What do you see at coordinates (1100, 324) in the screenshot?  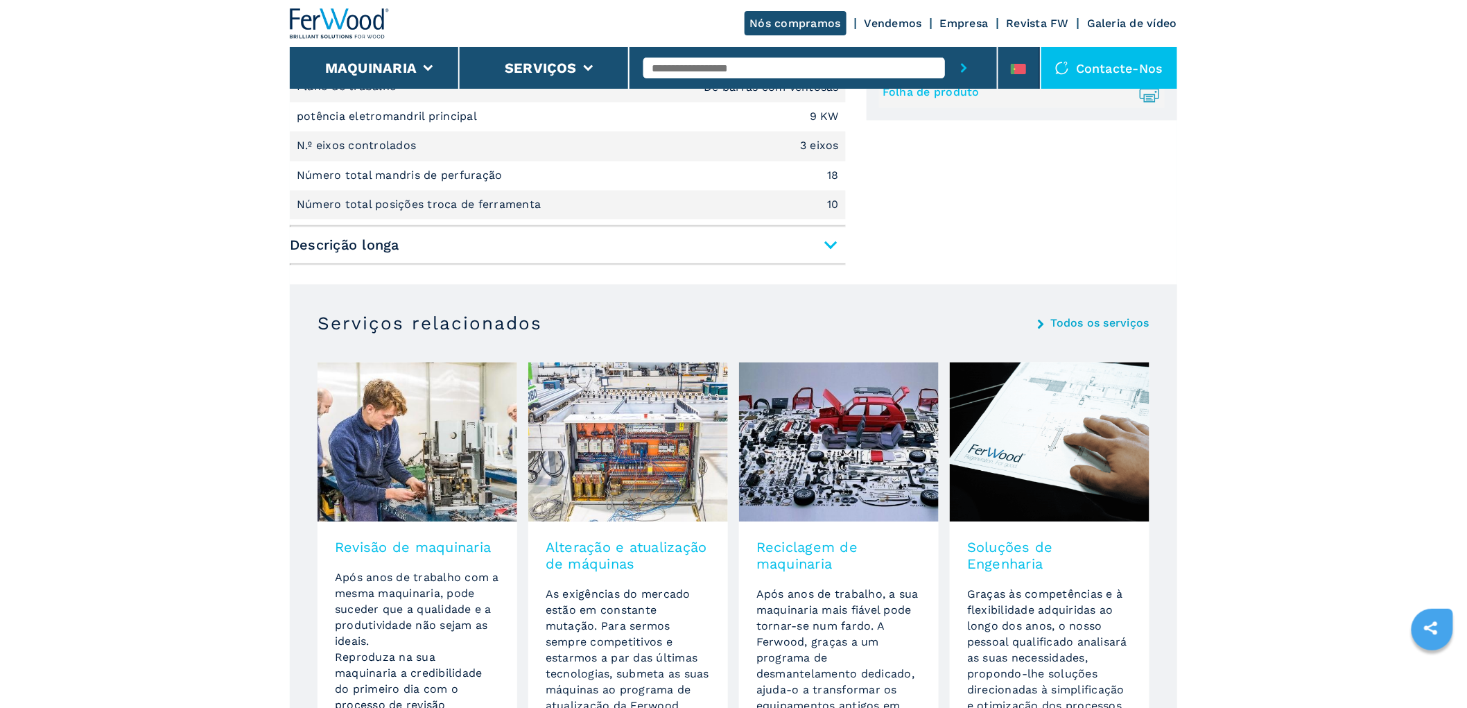 I see `a: Todos os serviços` at bounding box center [1100, 324].